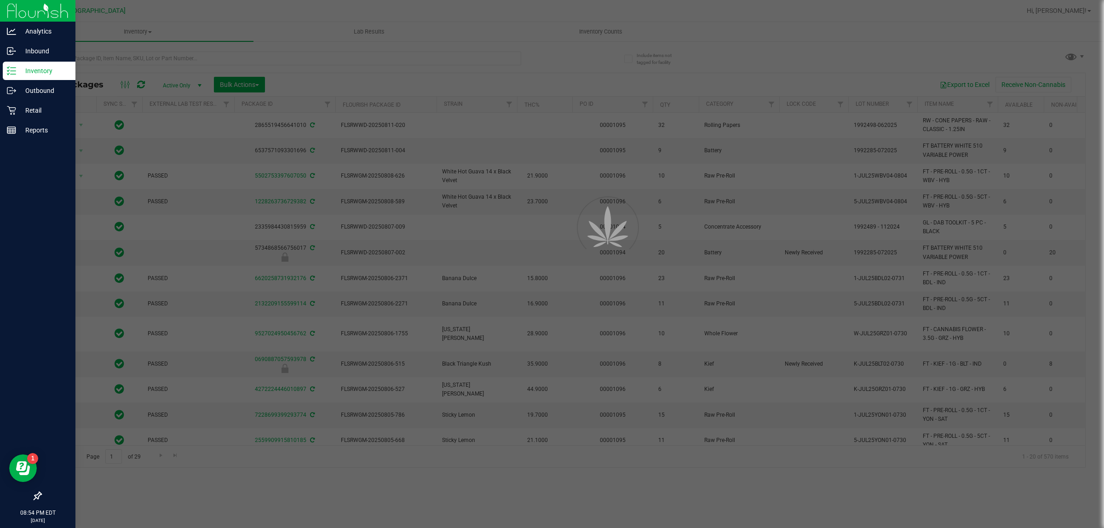 This screenshot has height=528, width=1104. What do you see at coordinates (38, 513) in the screenshot?
I see `p: 08:54 PM EDT` at bounding box center [38, 513].